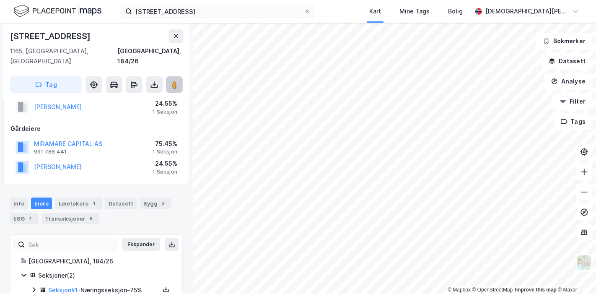 Image resolution: width=596 pixels, height=294 pixels. What do you see at coordinates (105, 276) in the screenshot?
I see `div: Seksjoner ( 2 )` at bounding box center [105, 276].